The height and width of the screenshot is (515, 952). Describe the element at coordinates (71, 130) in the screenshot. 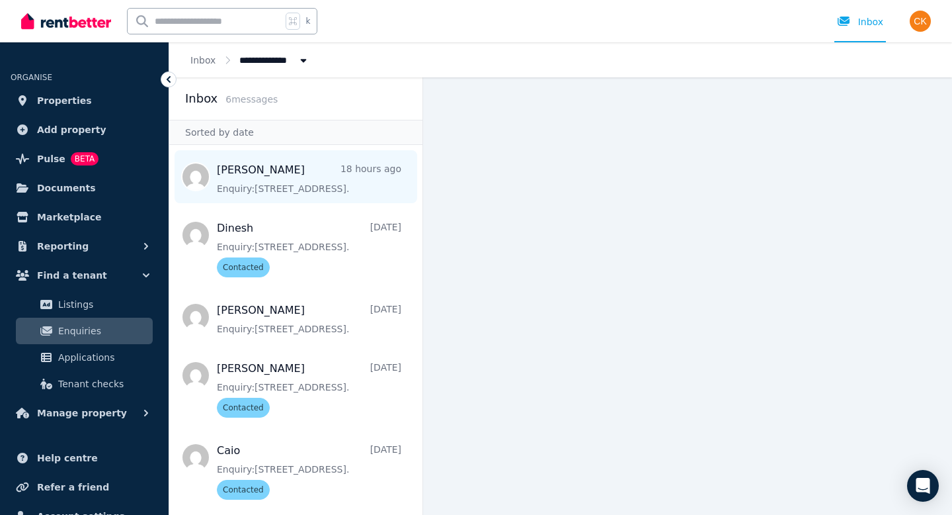

I see `span: Add property` at that location.